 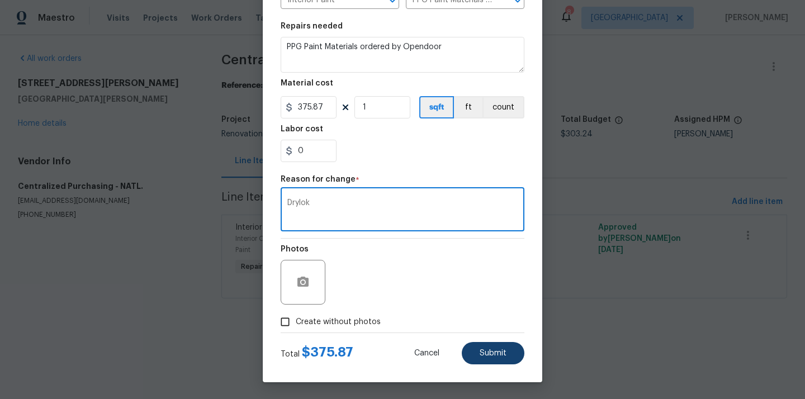 I want to click on button: ft, so click(x=468, y=107).